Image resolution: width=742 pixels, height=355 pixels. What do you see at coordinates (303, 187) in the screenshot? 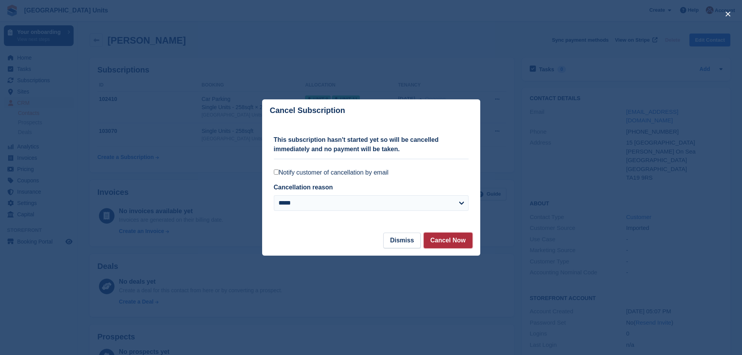
I see `label: Cancellation reason` at bounding box center [303, 187].